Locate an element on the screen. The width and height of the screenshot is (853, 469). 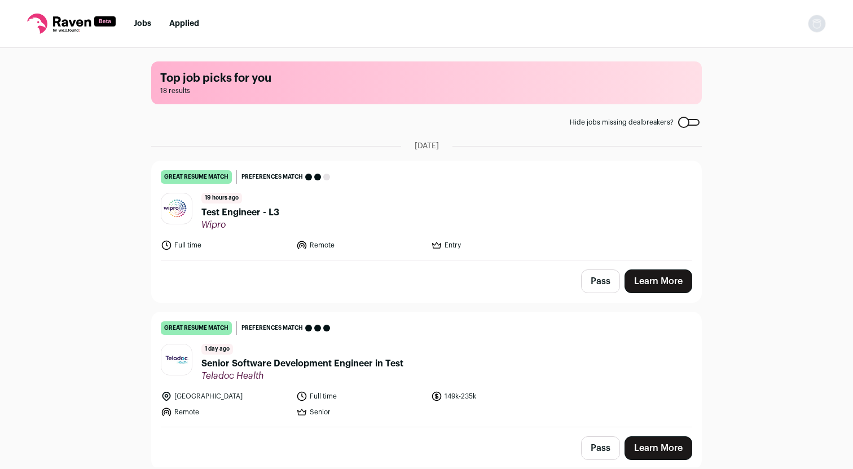
span: Test Engineer - L3 is located at coordinates (240, 213).